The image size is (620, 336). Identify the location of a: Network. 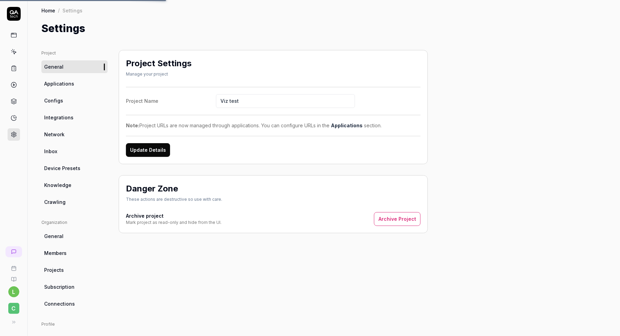
(75, 134).